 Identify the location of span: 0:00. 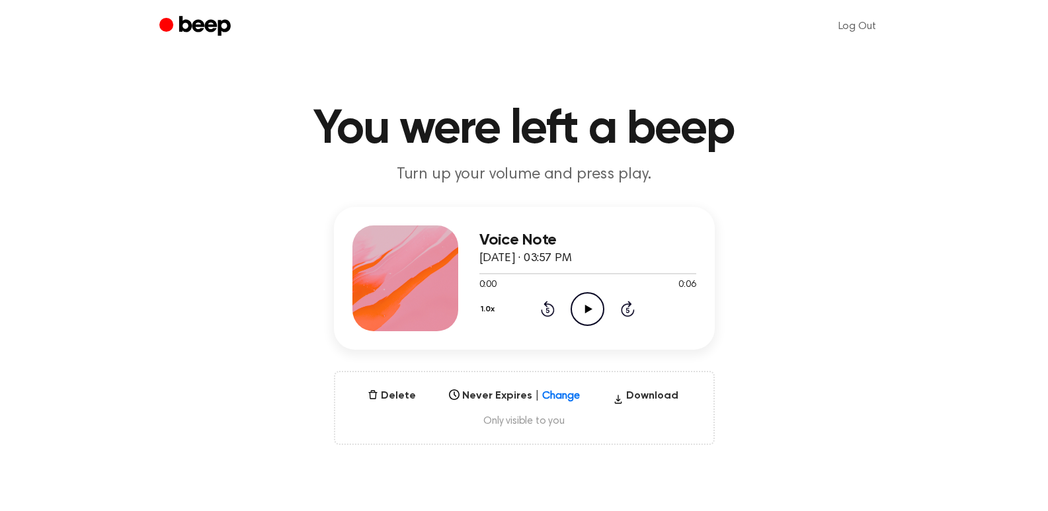
(488, 285).